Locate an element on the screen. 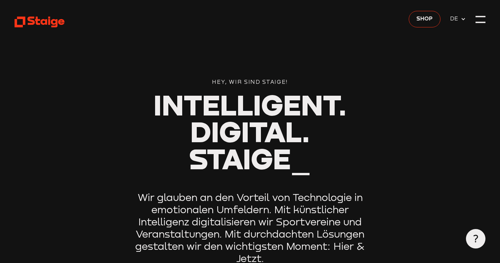 The image size is (500, 263). span: DE is located at coordinates (455, 19).